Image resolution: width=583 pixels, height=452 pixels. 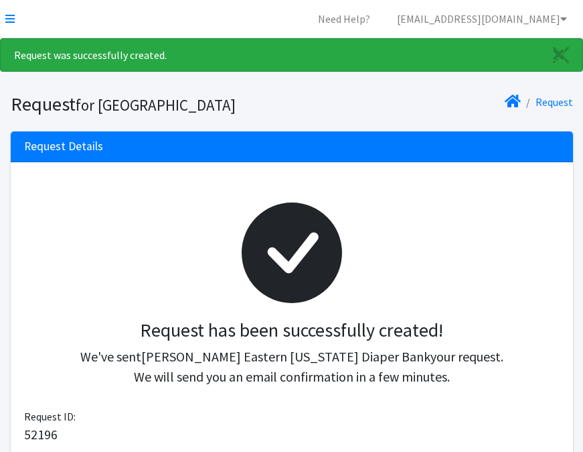 What do you see at coordinates (64, 146) in the screenshot?
I see `h3: Request Details` at bounding box center [64, 146].